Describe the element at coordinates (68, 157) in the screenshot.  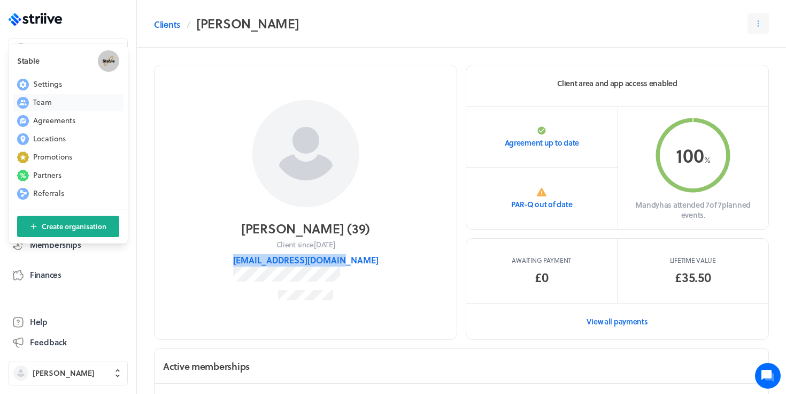
I see `button: Promotions` at that location.